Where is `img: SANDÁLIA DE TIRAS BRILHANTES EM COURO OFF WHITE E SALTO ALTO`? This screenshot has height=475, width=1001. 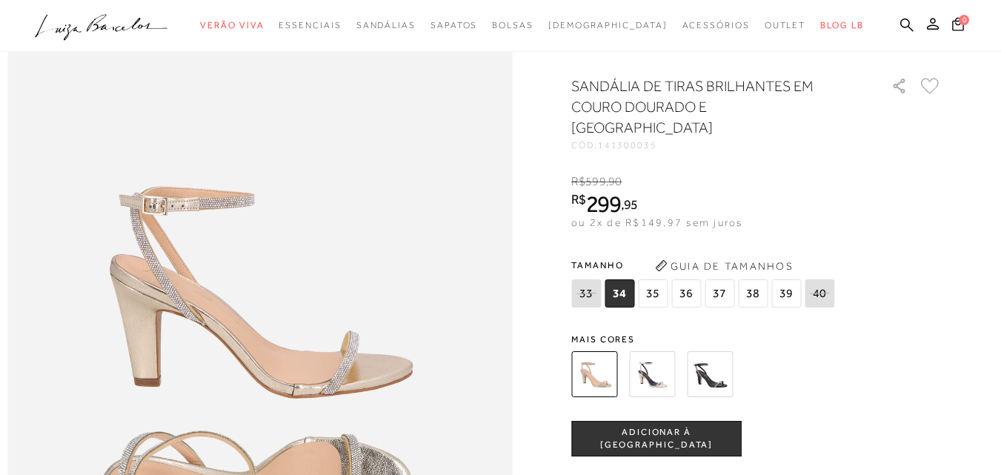 img: SANDÁLIA DE TIRAS BRILHANTES EM COURO OFF WHITE E SALTO ALTO is located at coordinates (652, 374).